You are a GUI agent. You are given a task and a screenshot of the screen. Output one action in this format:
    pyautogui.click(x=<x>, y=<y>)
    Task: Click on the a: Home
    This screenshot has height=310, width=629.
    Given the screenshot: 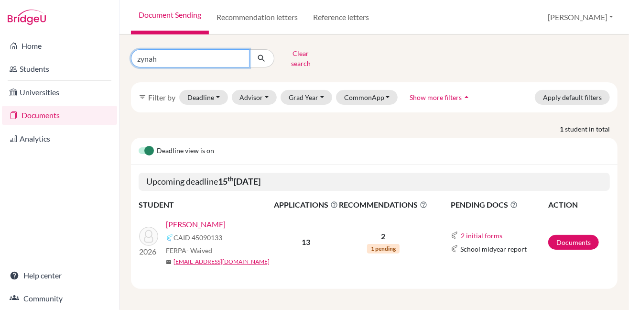 What is the action you would take?
    pyautogui.click(x=59, y=46)
    